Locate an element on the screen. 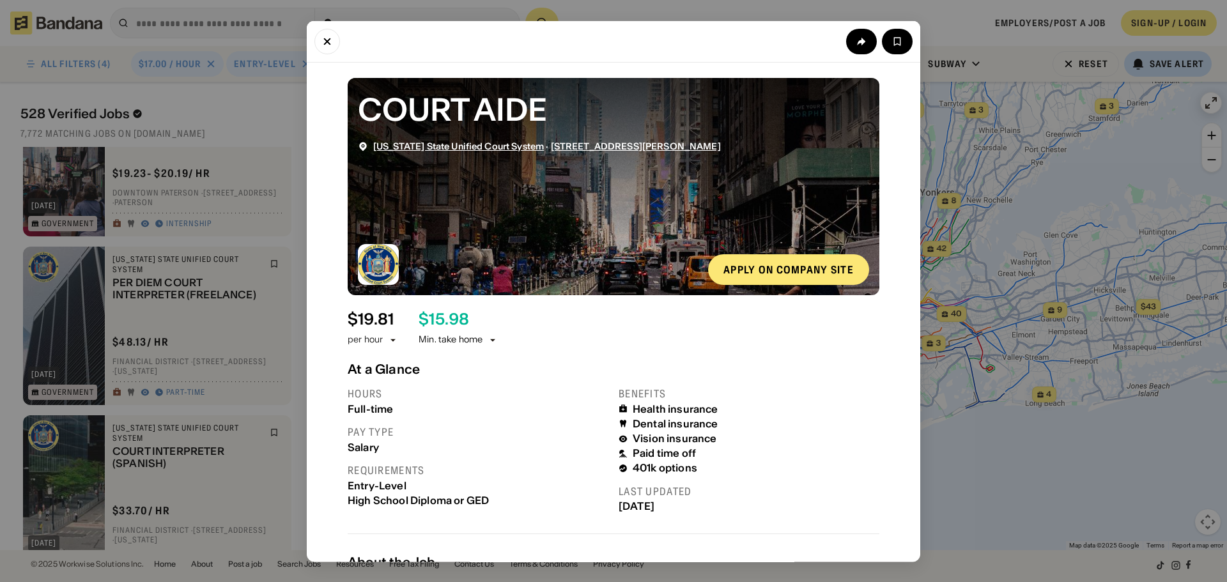 This screenshot has width=1227, height=582. button: Close is located at coordinates (327, 41).